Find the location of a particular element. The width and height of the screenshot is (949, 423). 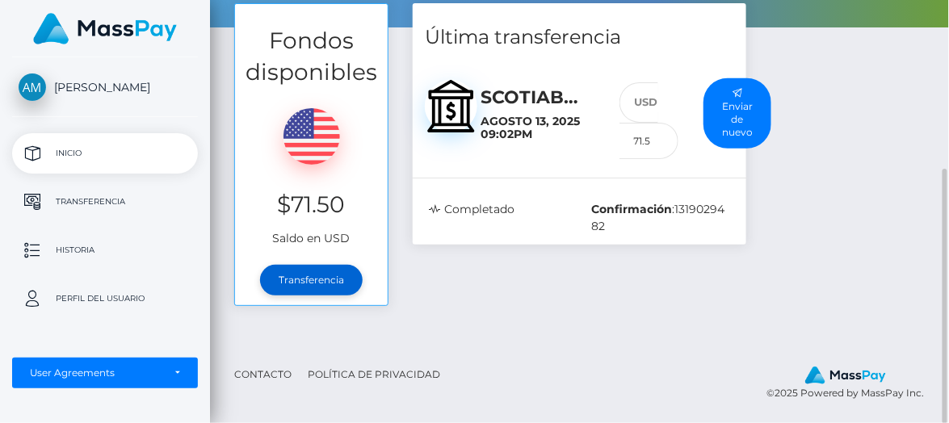

button: User Agreements is located at coordinates (105, 373).